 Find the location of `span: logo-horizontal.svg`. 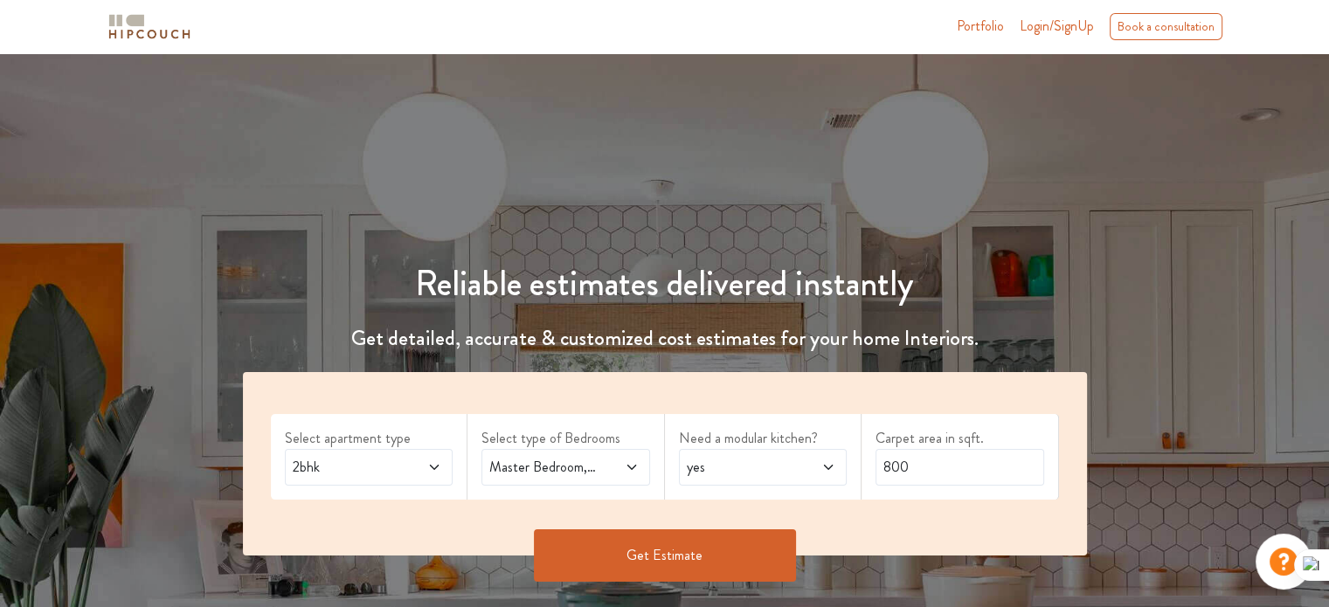

span: logo-horizontal.svg is located at coordinates (149, 26).